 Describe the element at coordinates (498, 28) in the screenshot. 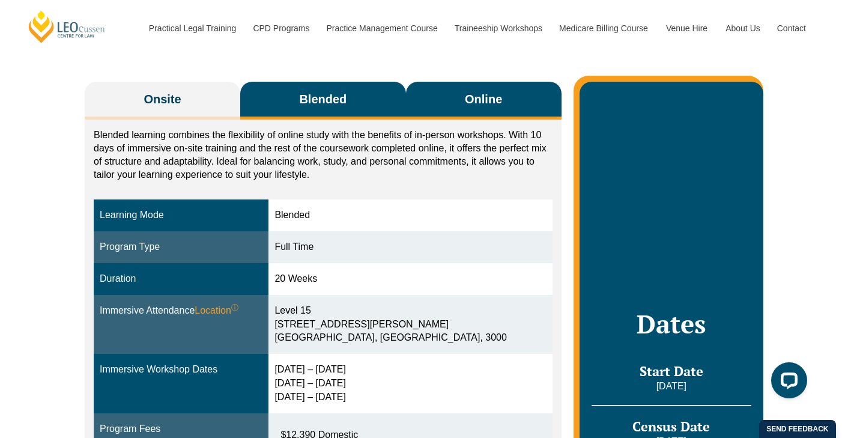

I see `a: Traineeship Workshops` at that location.